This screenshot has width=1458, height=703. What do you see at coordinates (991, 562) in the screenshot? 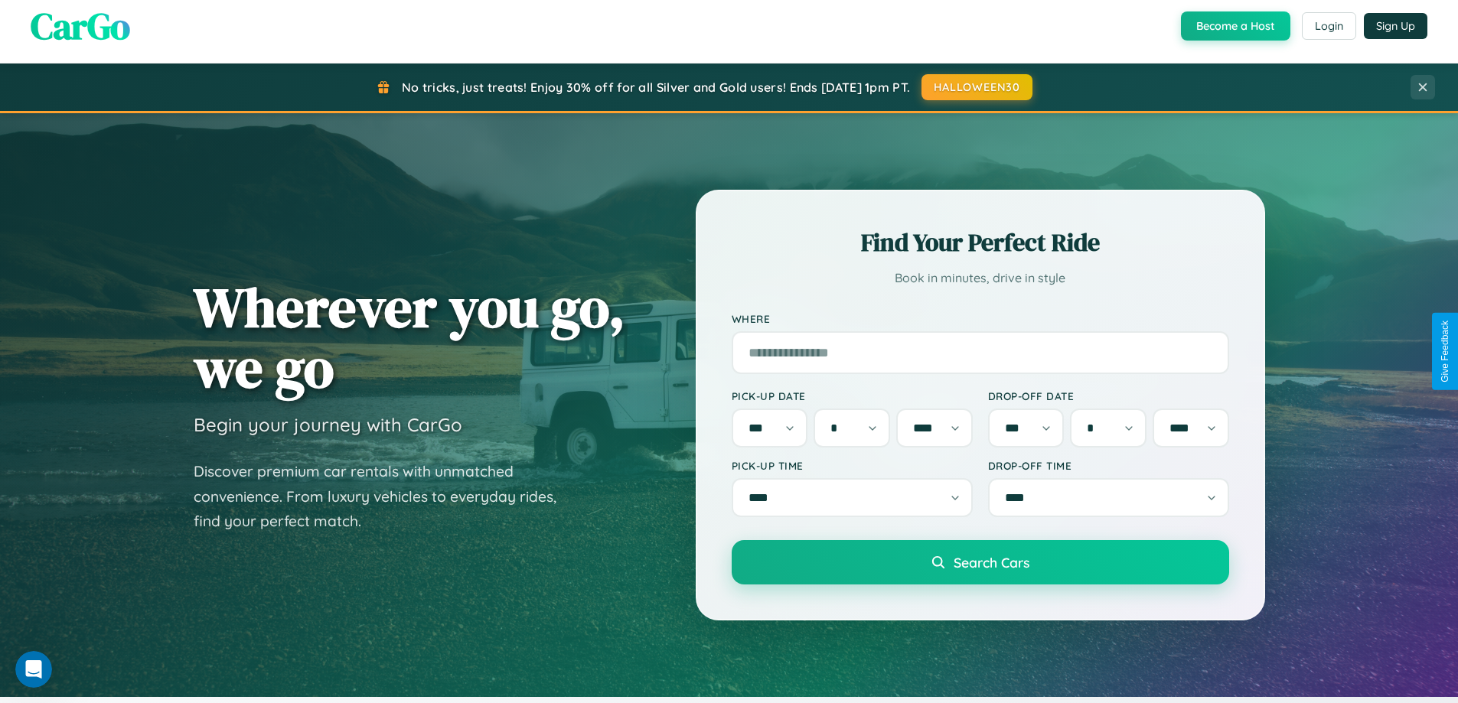
I see `span: Search Cars` at bounding box center [991, 562].